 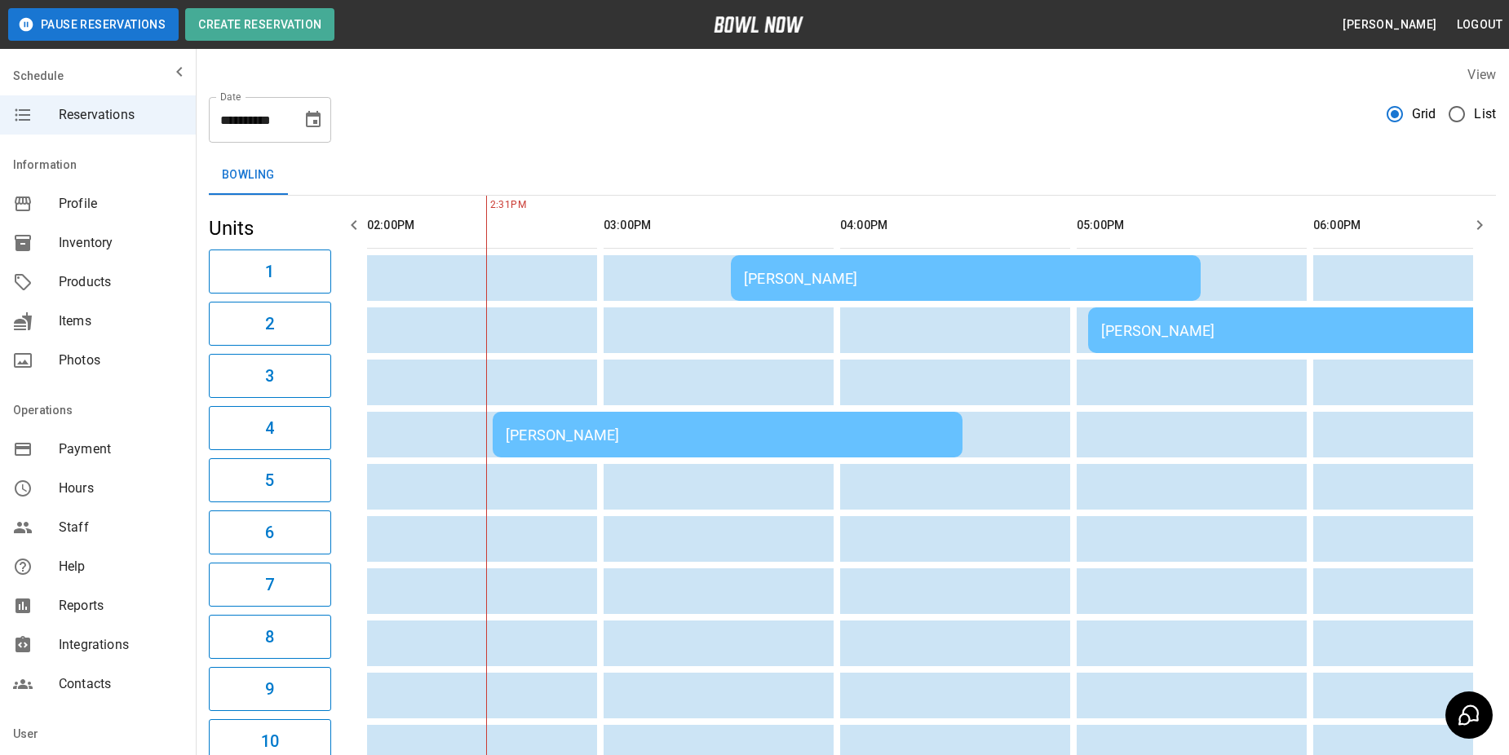 What do you see at coordinates (270, 689) in the screenshot?
I see `button: 9` at bounding box center [270, 689].